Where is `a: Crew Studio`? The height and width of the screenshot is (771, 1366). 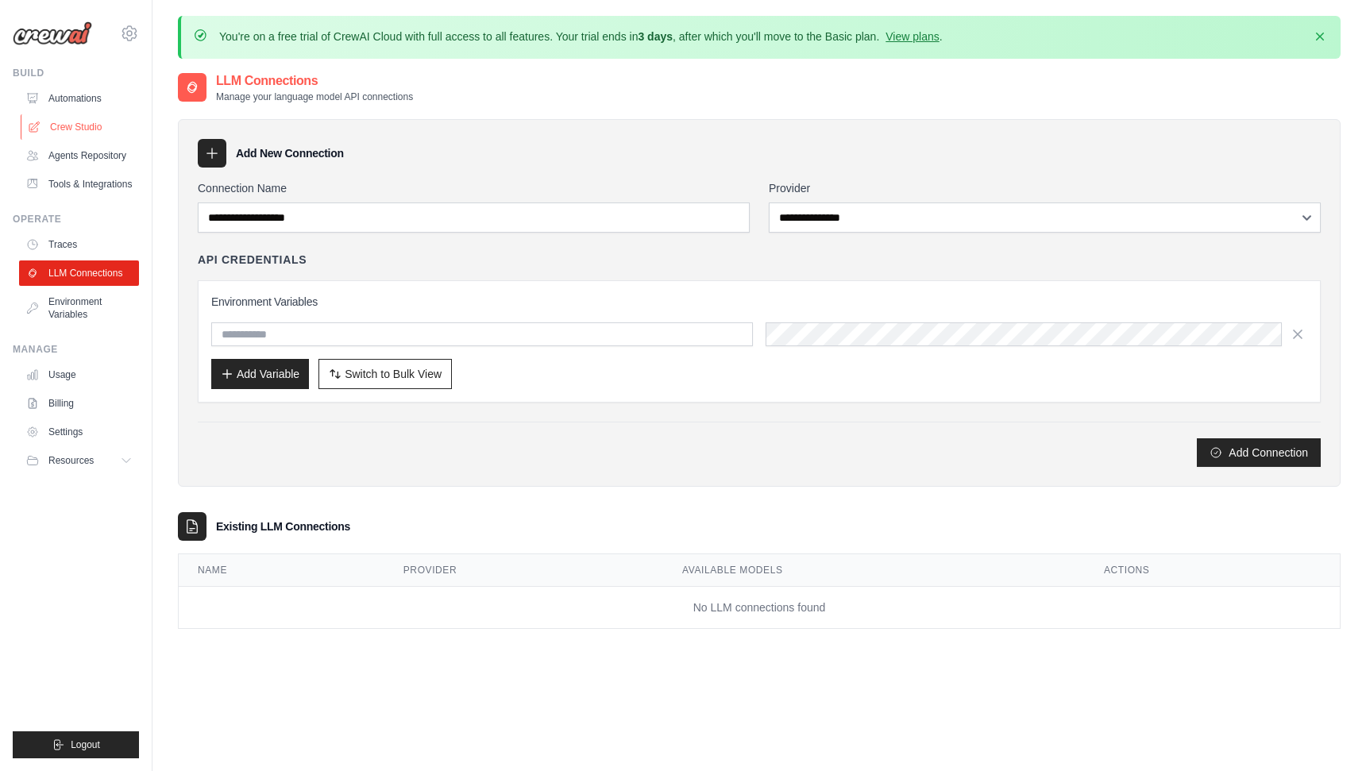 a: Crew Studio is located at coordinates (80, 127).